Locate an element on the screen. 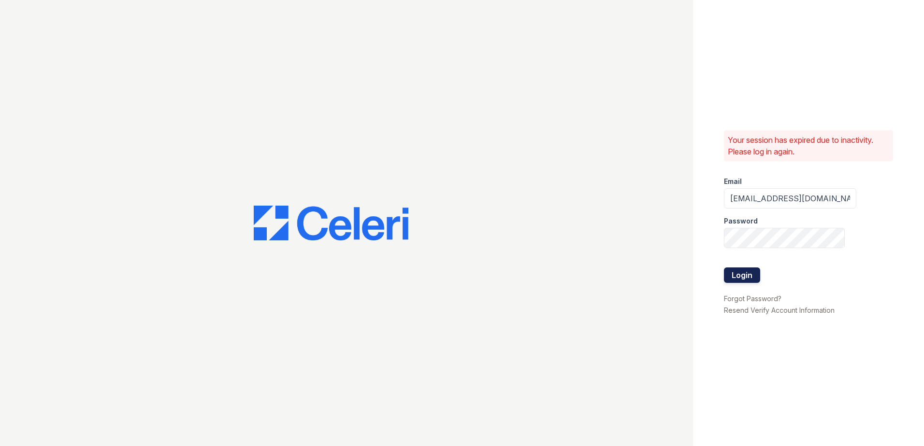 The width and height of the screenshot is (924, 446). p: Your session has expired due to inactivity. Please log in again. is located at coordinates (808, 146).